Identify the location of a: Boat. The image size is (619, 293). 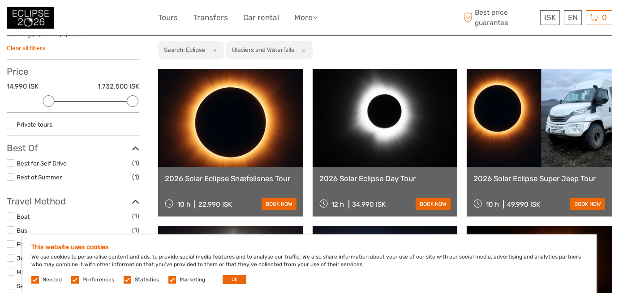
(23, 217).